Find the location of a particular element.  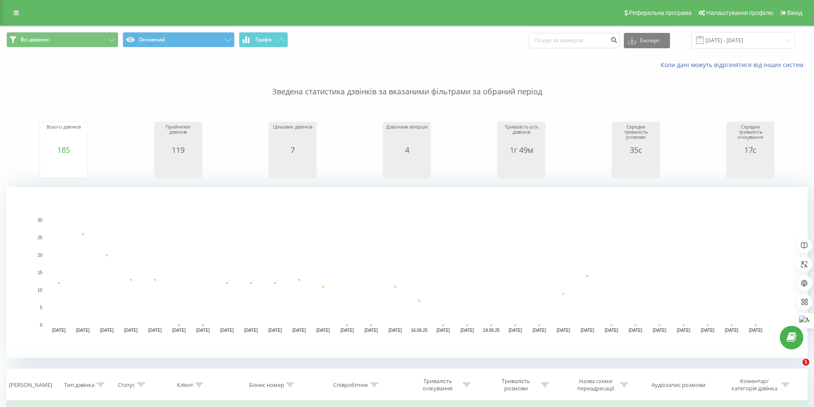

text: 0 is located at coordinates (41, 325).